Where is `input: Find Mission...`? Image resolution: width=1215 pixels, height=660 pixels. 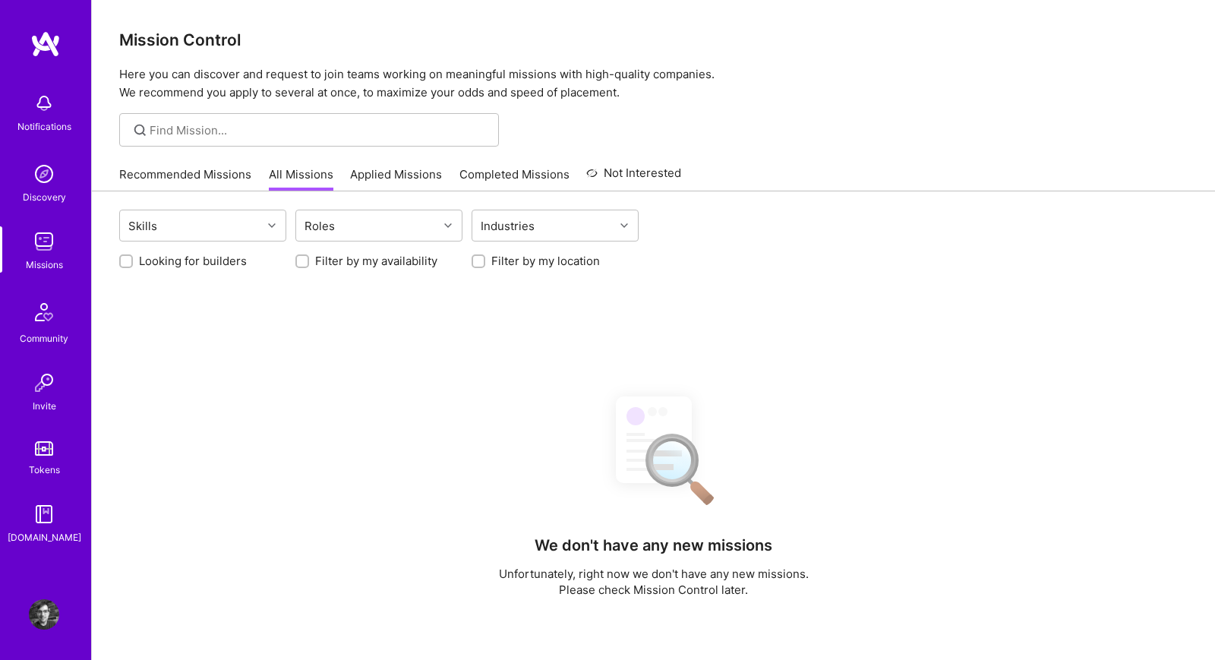
input: Find Mission... is located at coordinates (318, 130).